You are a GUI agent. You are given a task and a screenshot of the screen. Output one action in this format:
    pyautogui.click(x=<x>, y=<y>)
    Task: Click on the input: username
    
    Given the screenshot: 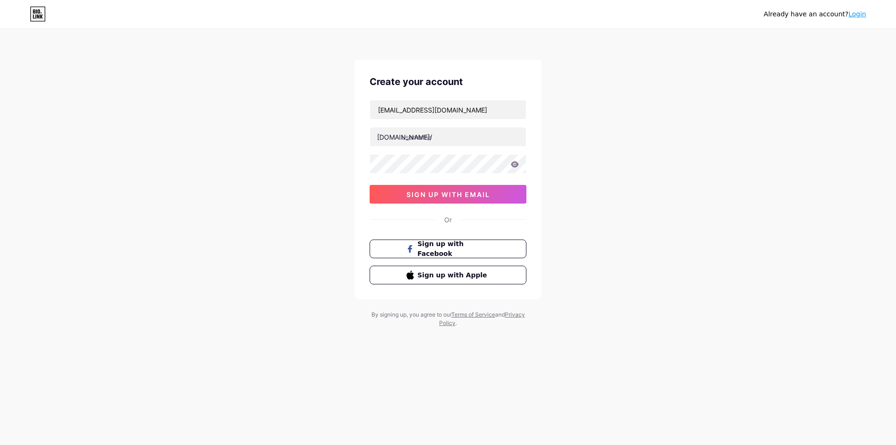 What is the action you would take?
    pyautogui.click(x=448, y=137)
    